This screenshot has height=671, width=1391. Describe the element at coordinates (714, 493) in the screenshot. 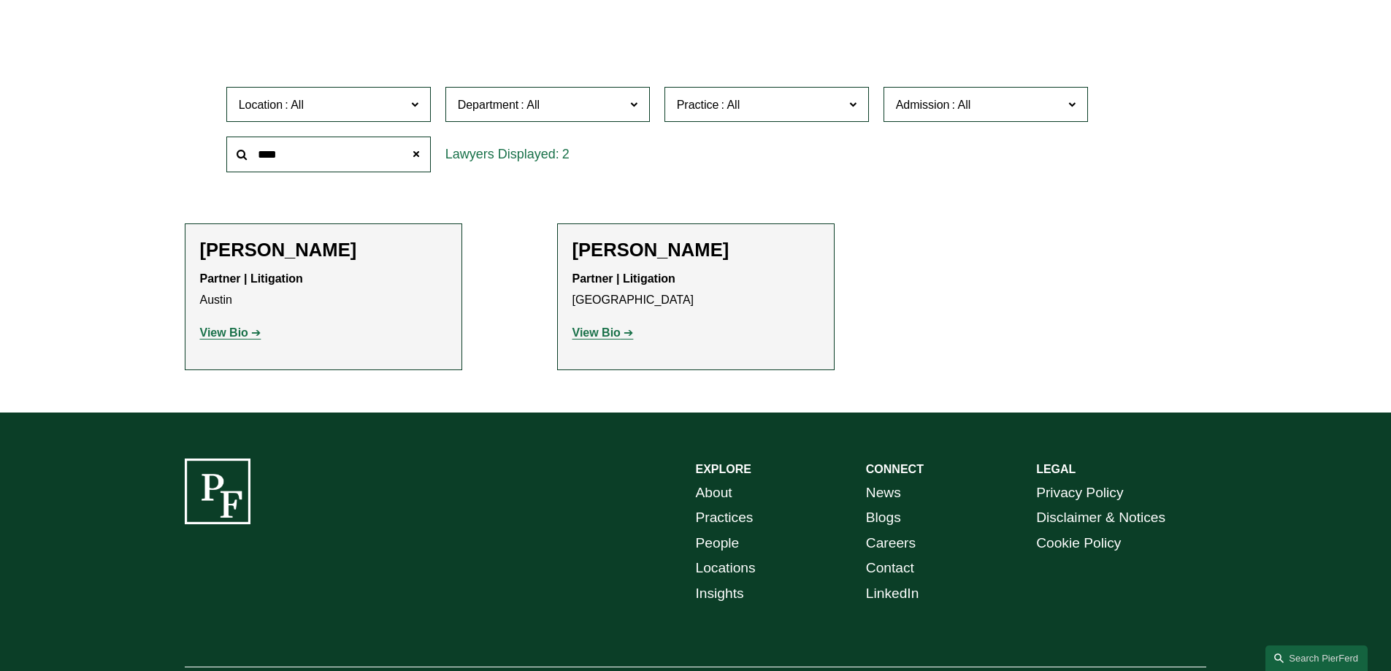

I see `a: About` at that location.